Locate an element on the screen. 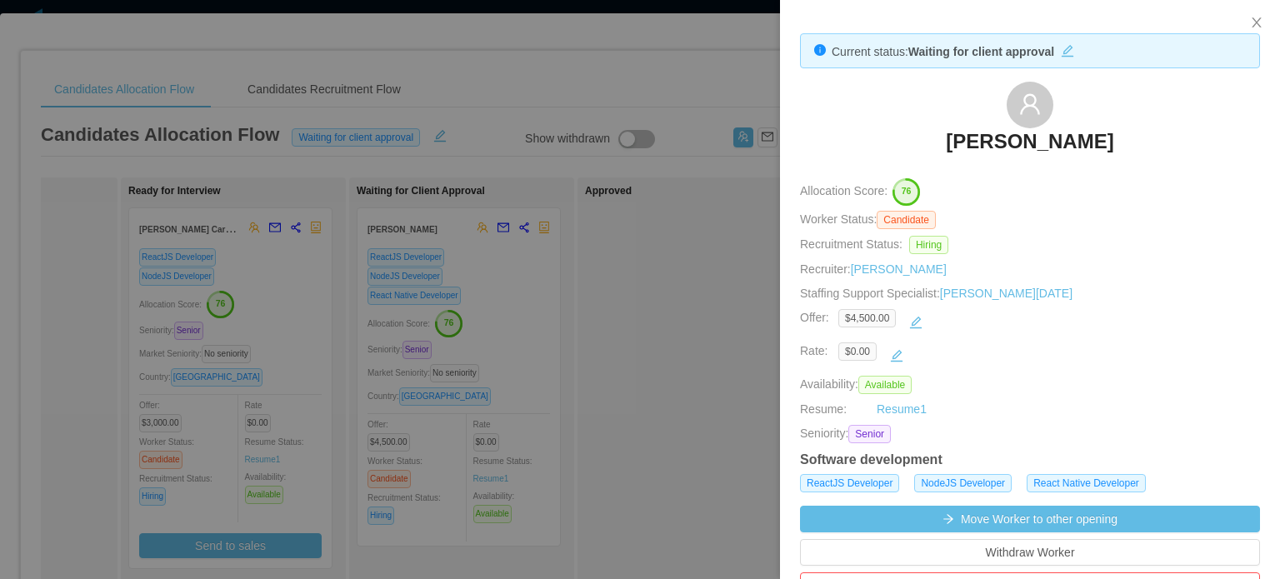 The height and width of the screenshot is (579, 1280). span: NodeJS Developer is located at coordinates (962, 483).